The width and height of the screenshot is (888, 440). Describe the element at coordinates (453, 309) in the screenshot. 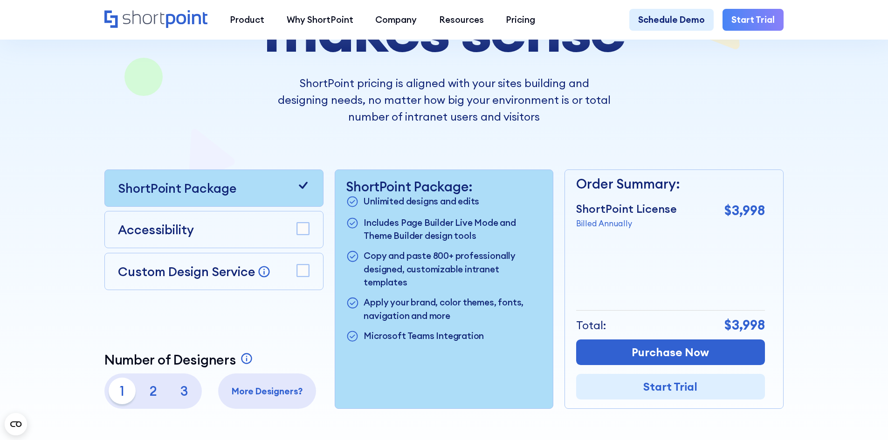

I see `p: Apply your brand, color themes, fonts, navigation and more` at that location.